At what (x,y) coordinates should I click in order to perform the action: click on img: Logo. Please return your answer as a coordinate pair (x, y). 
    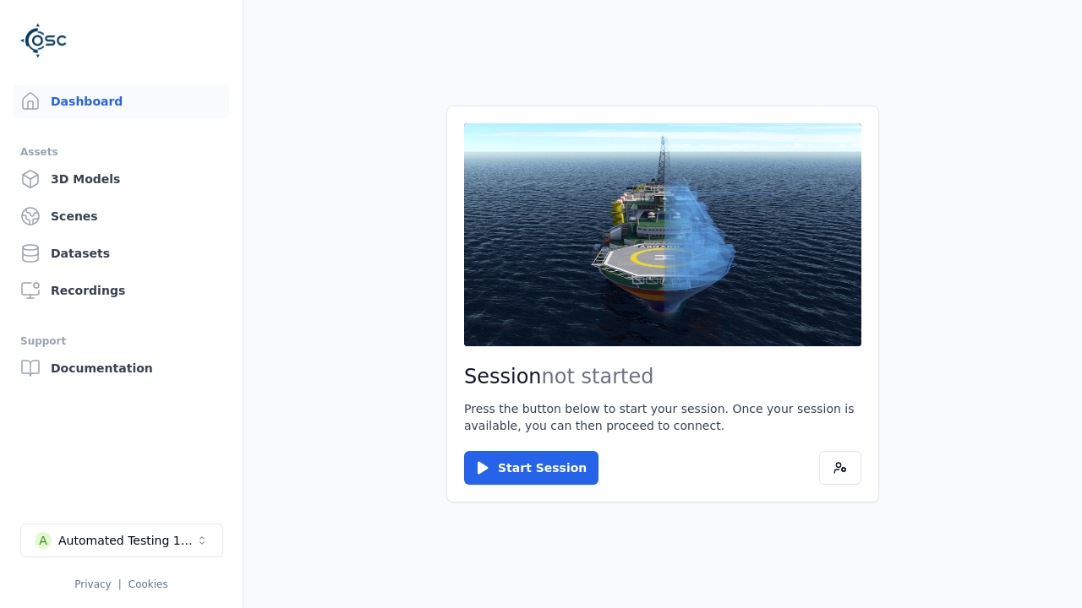
    Looking at the image, I should click on (44, 41).